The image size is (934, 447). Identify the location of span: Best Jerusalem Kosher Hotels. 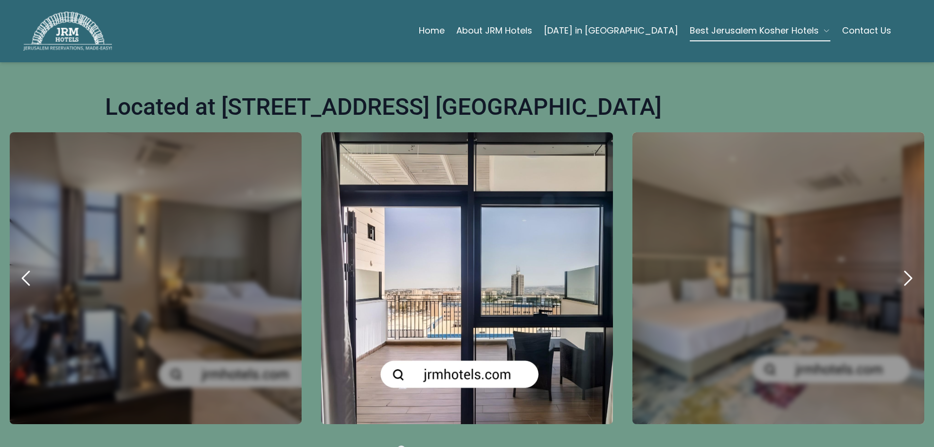
(754, 31).